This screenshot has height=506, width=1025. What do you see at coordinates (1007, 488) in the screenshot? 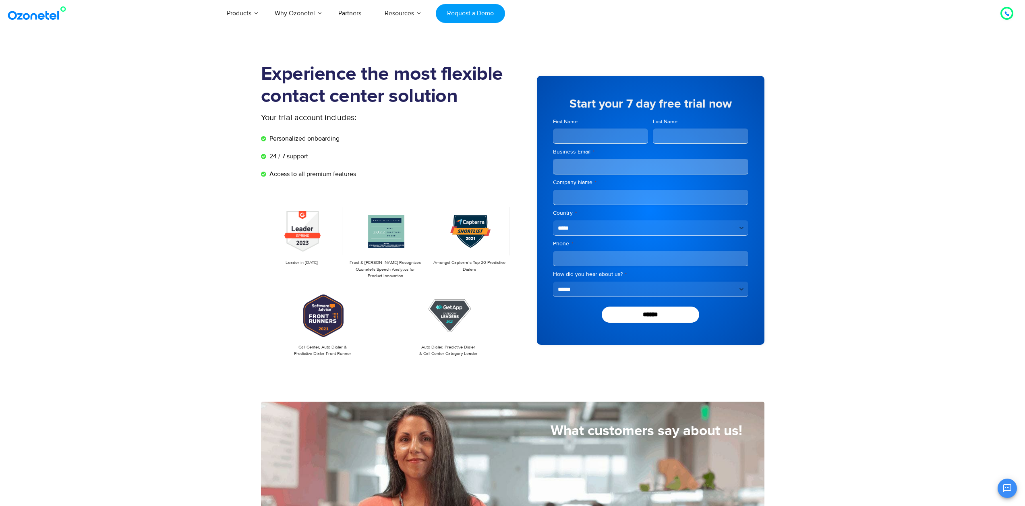
I see `button: Open chat` at bounding box center [1007, 488].